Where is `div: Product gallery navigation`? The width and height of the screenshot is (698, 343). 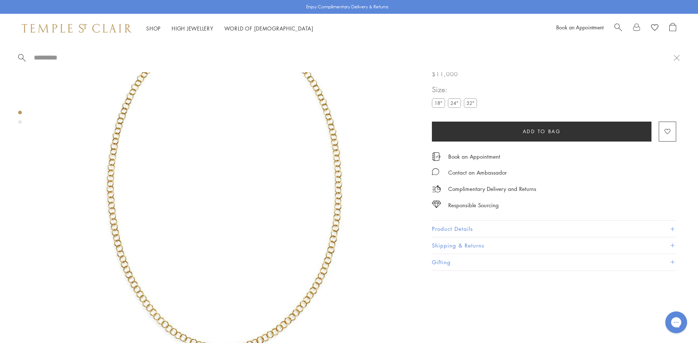
div: Product gallery navigation is located at coordinates (20, 119).